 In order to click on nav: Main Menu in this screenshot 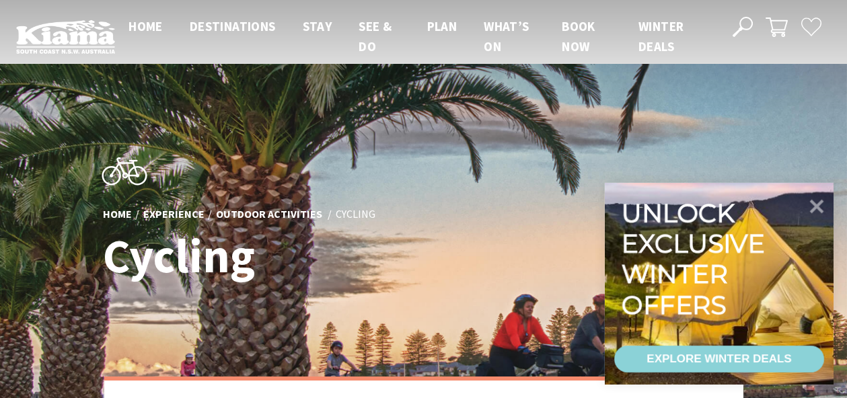, I will do `click(416, 36)`.